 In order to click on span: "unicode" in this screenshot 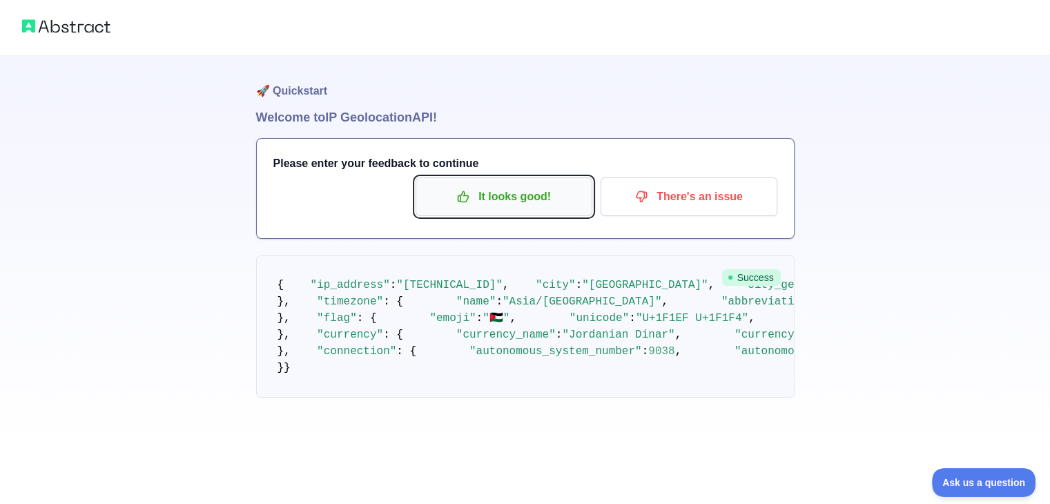, I will do `click(599, 318)`.